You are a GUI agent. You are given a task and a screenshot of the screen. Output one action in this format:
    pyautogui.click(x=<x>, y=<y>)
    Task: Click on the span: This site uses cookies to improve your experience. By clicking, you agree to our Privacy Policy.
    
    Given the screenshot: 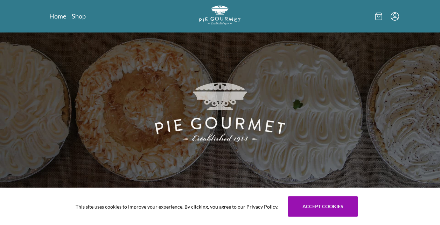 What is the action you would take?
    pyautogui.click(x=177, y=207)
    